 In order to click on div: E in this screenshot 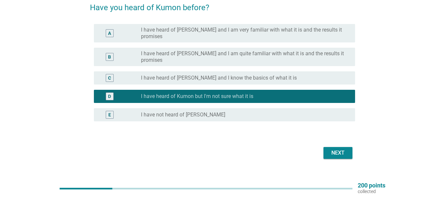, I will do `click(110, 115)`.